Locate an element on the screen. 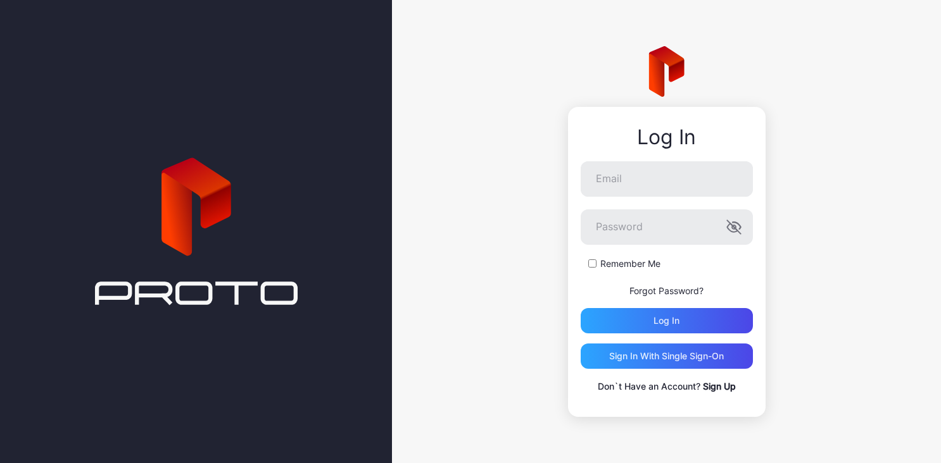 The height and width of the screenshot is (463, 941). input: Email is located at coordinates (666, 179).